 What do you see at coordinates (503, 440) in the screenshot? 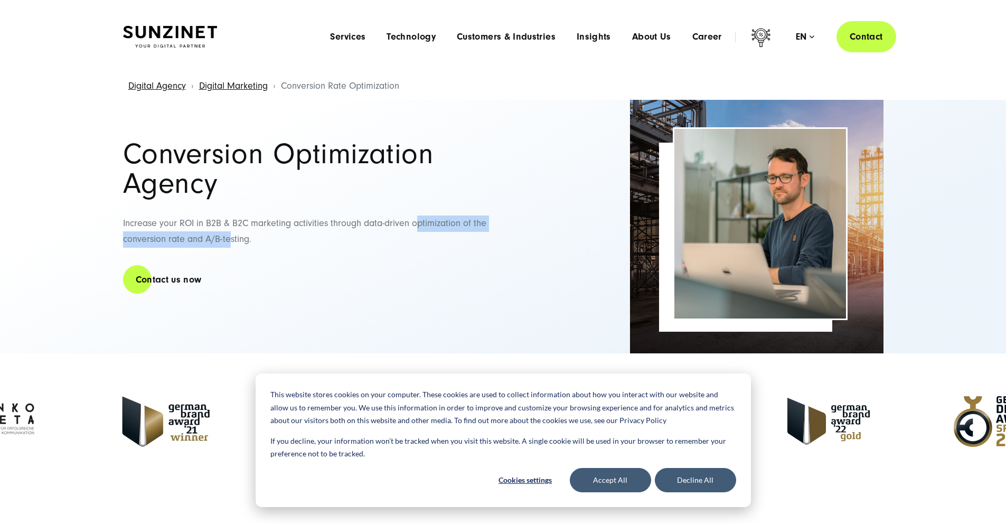
I see `div: Cookie banner` at bounding box center [503, 440].